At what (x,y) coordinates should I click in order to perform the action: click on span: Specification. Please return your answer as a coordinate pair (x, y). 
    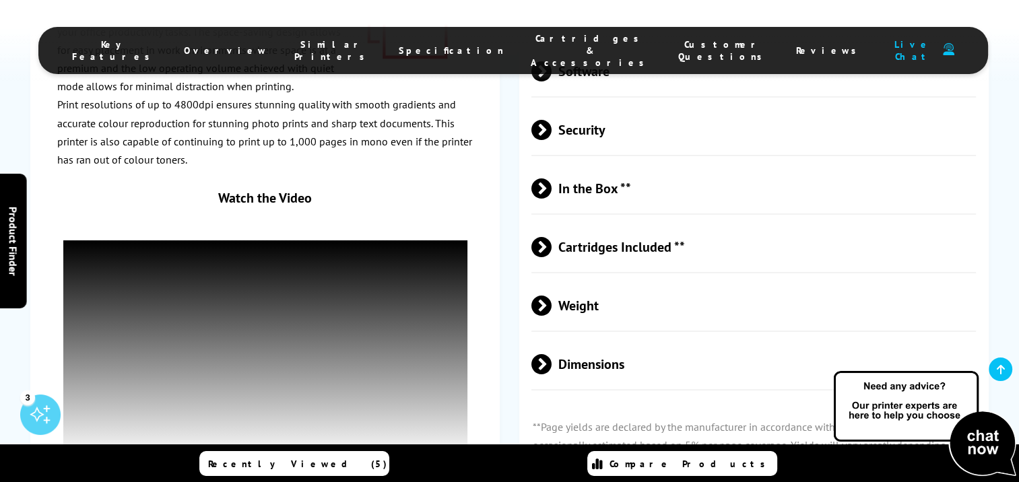
    Looking at the image, I should click on (451, 50).